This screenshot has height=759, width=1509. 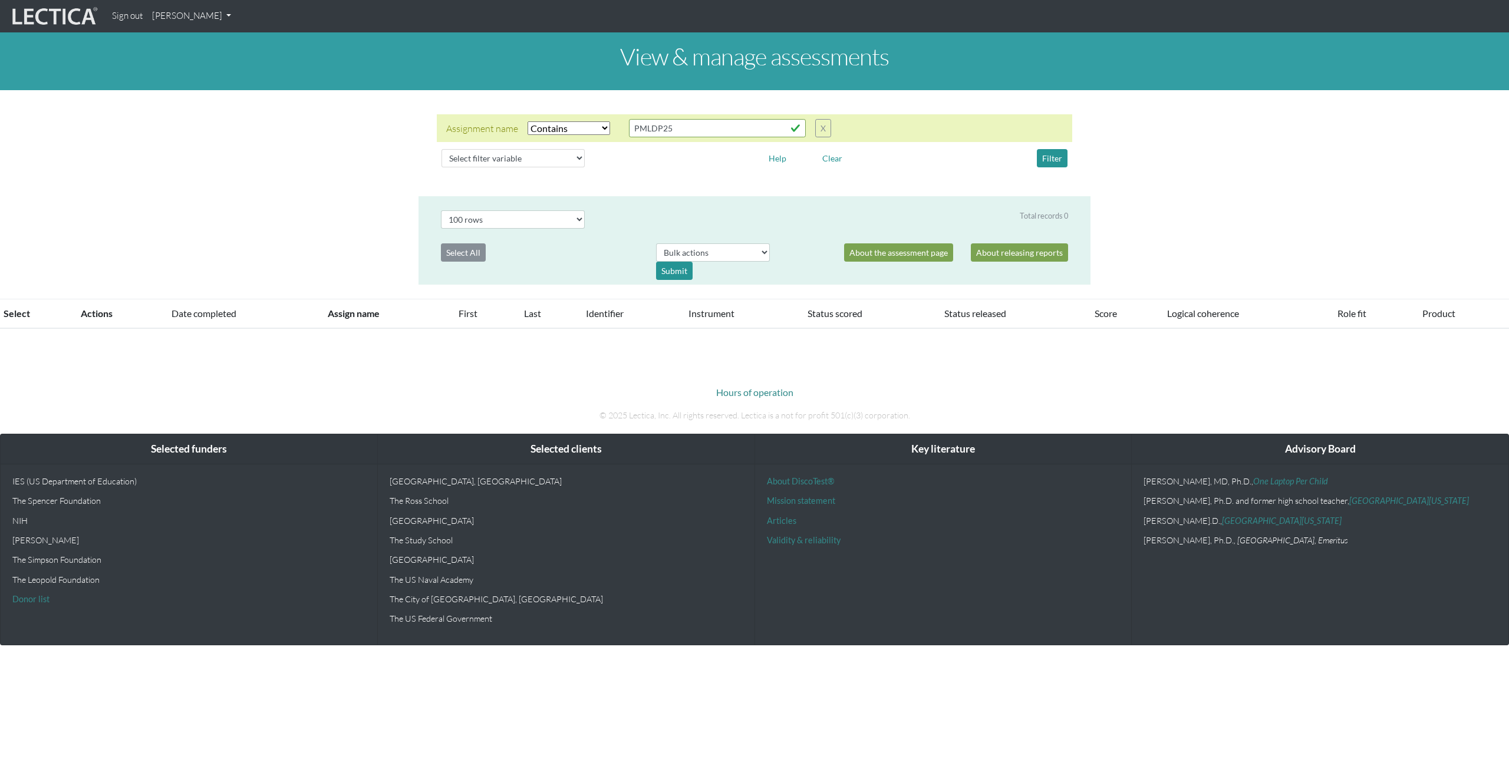 I want to click on button: Select All, so click(x=463, y=252).